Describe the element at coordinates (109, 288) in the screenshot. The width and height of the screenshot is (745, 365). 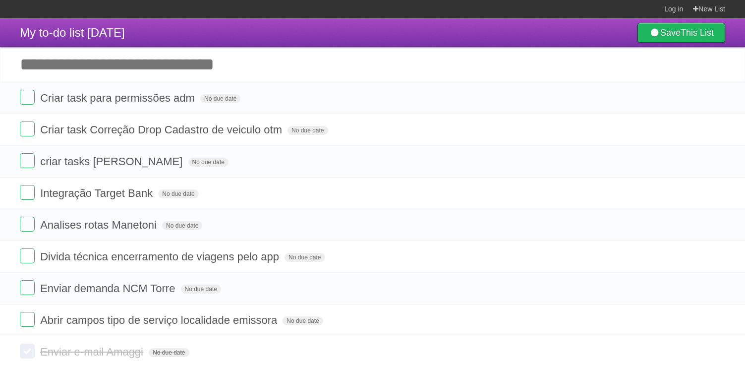
I see `span: Enviar demanda NCM Torre` at that location.